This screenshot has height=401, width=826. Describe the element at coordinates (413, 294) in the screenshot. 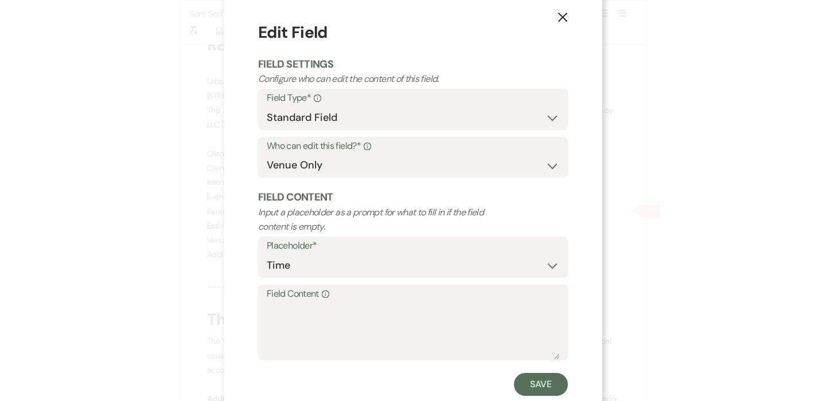

I see `label: Field Content` at that location.